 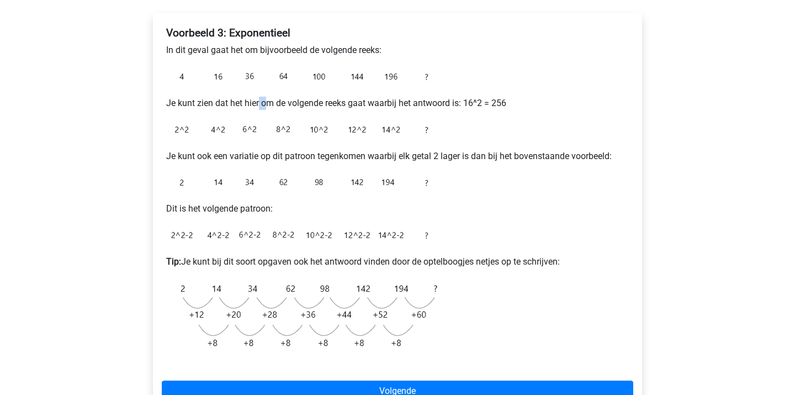 What do you see at coordinates (304, 182) in the screenshot?
I see `img: Exceptions_example_3_3.png` at bounding box center [304, 182].